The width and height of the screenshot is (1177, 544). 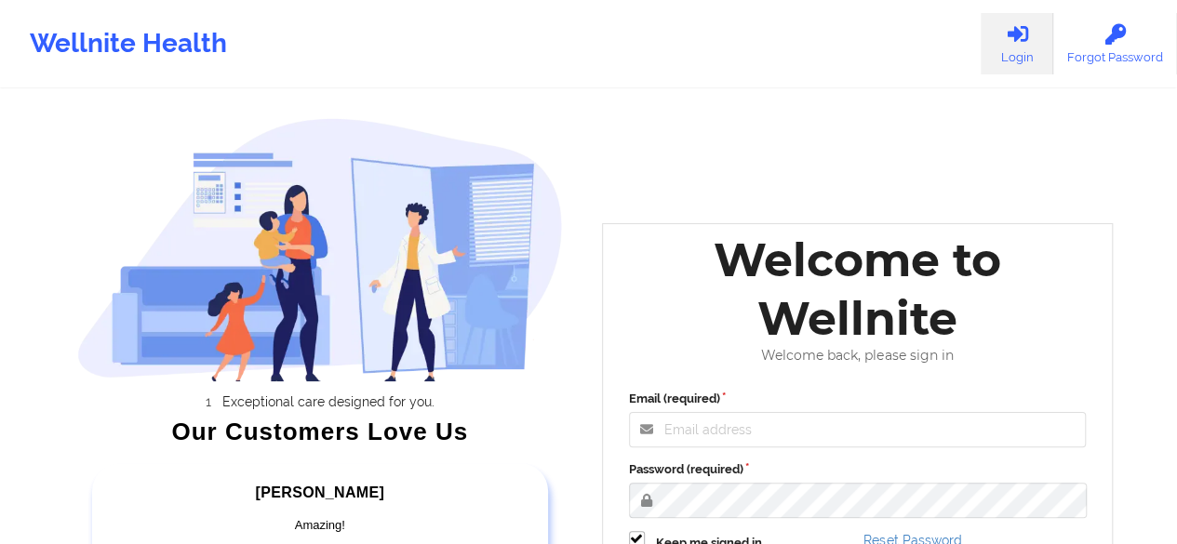 I want to click on li: Exceptional care designed for you., so click(x=328, y=402).